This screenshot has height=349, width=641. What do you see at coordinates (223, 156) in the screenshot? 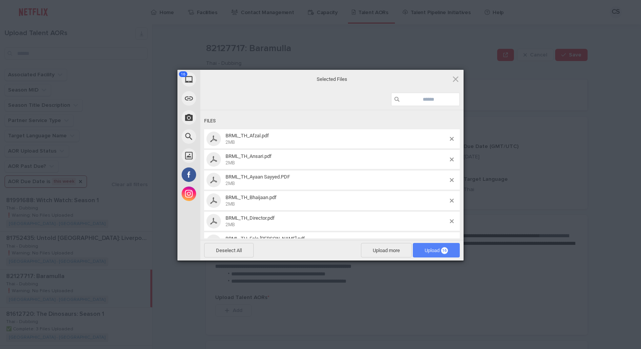
I see `div: Unsplash` at bounding box center [223, 156].